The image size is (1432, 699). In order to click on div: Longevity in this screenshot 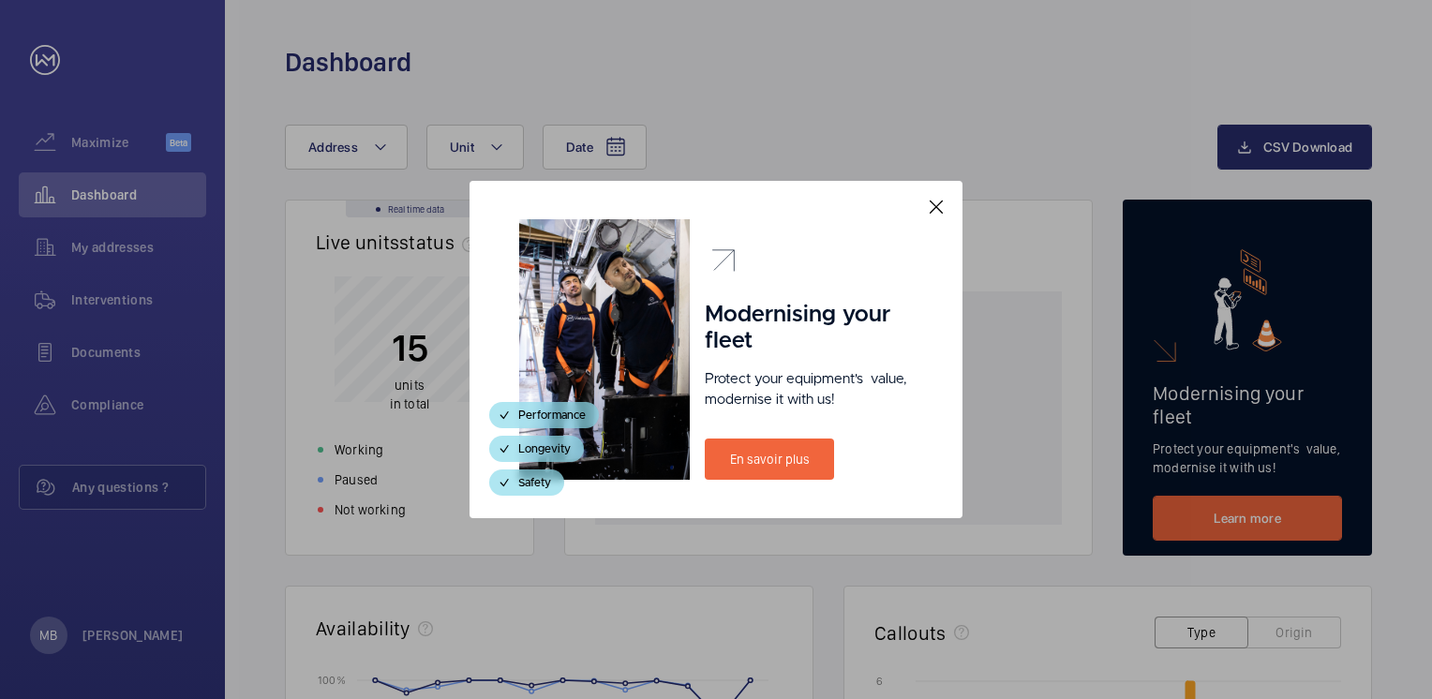, I will do `click(536, 449)`.